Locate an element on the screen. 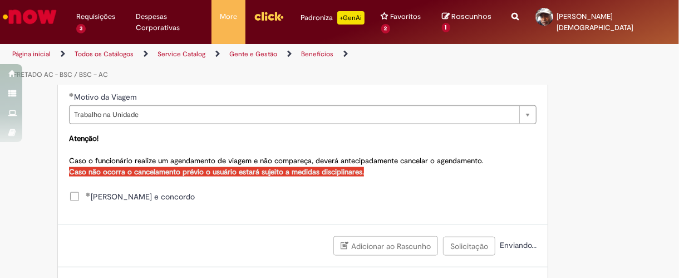 This screenshot has width=679, height=278. div: Padroniza is located at coordinates (332, 18).